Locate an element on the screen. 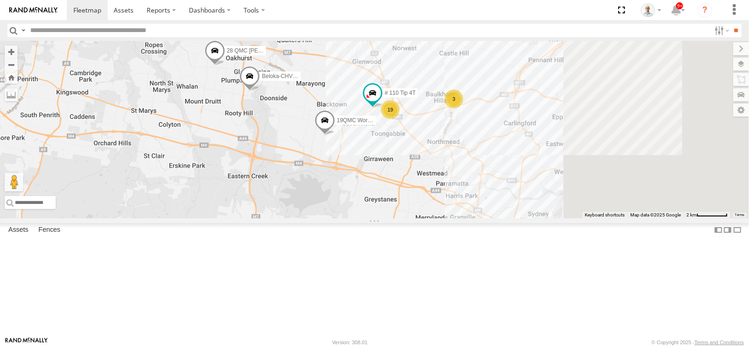 This screenshot has width=749, height=347. label: Measure is located at coordinates (11, 95).